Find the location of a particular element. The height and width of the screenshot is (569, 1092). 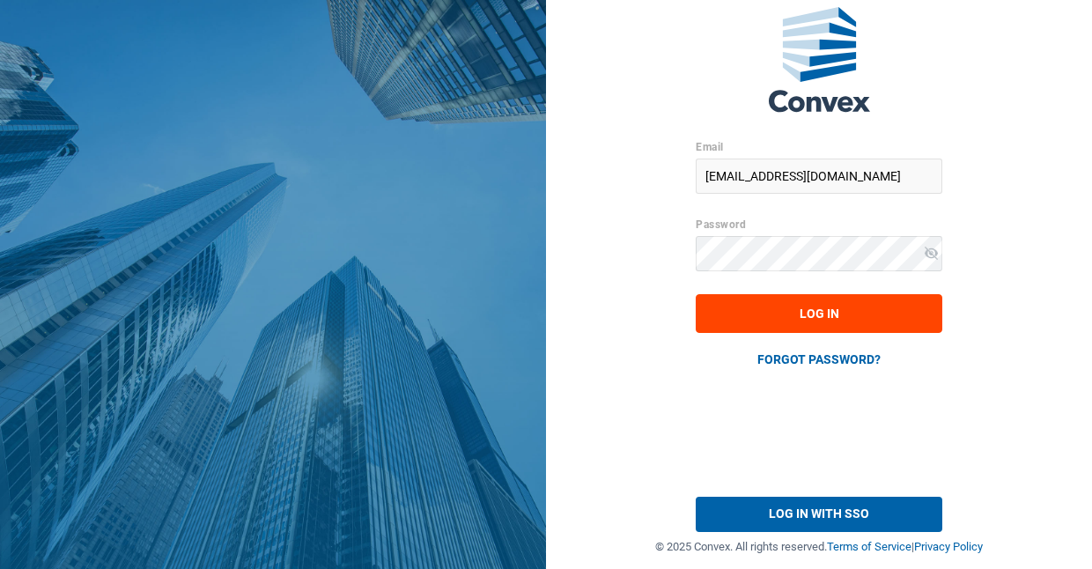

div: © 2025 Convex. All rights reserved. | is located at coordinates (819, 553).